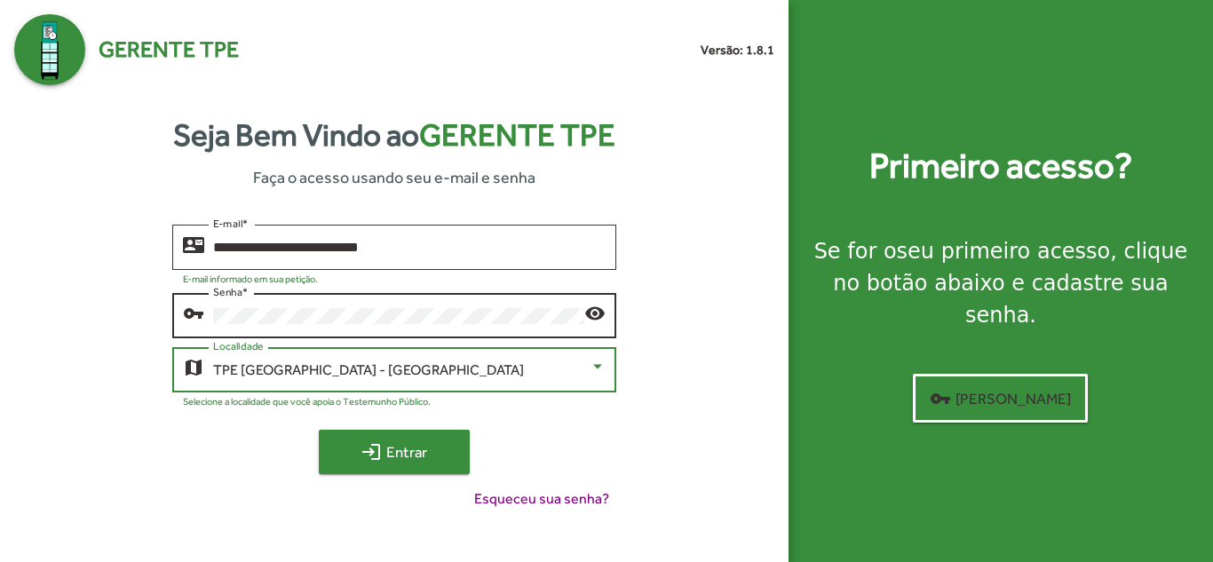 This screenshot has height=562, width=1213. I want to click on mat-hint: E-mail informado em sua petição., so click(250, 279).